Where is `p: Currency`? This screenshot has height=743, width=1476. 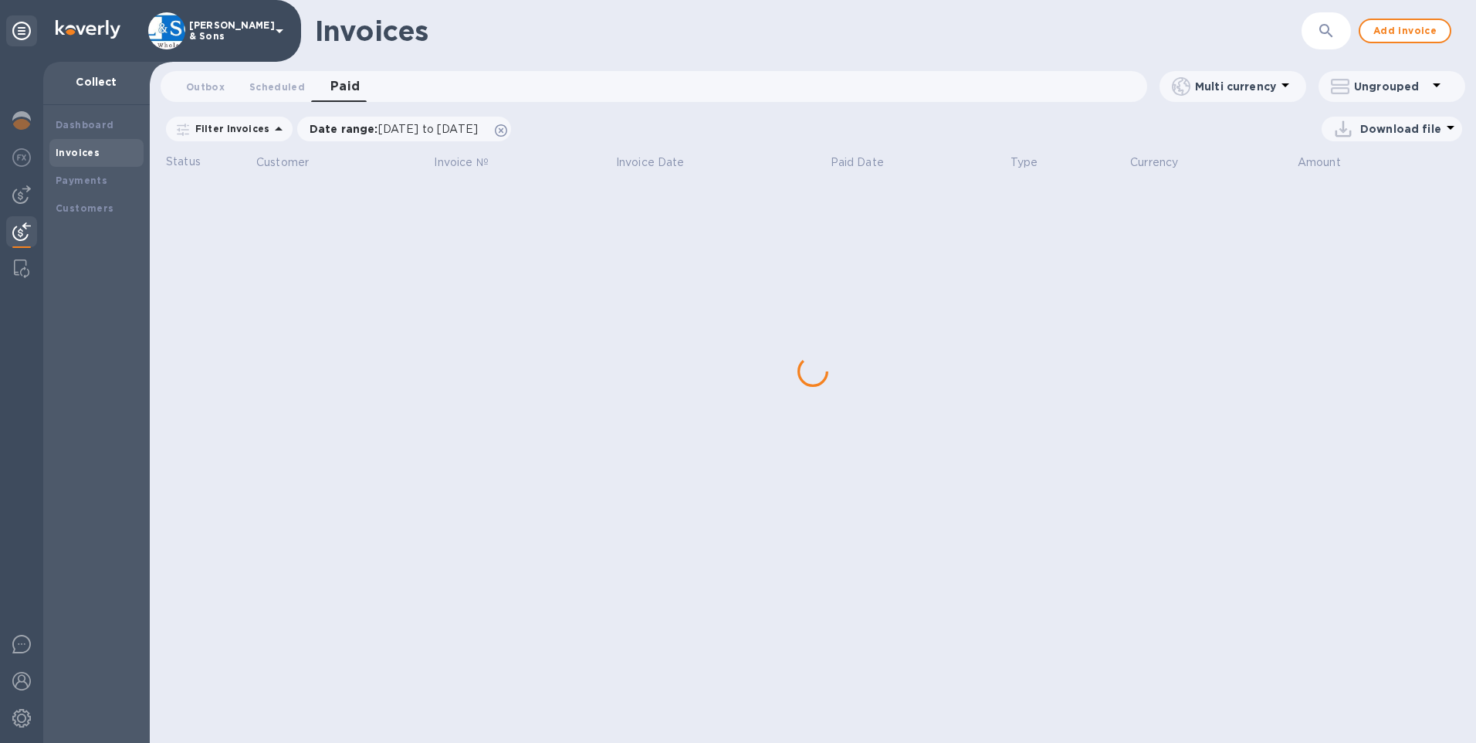 p: Currency is located at coordinates (1154, 162).